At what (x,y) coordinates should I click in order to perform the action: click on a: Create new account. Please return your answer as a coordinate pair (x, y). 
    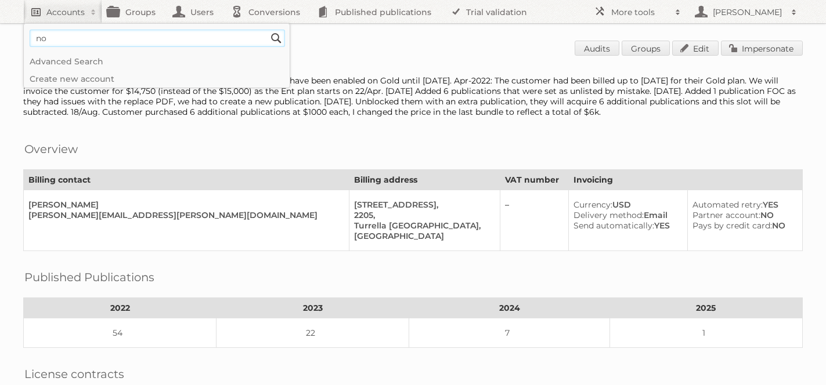
    Looking at the image, I should click on (157, 79).